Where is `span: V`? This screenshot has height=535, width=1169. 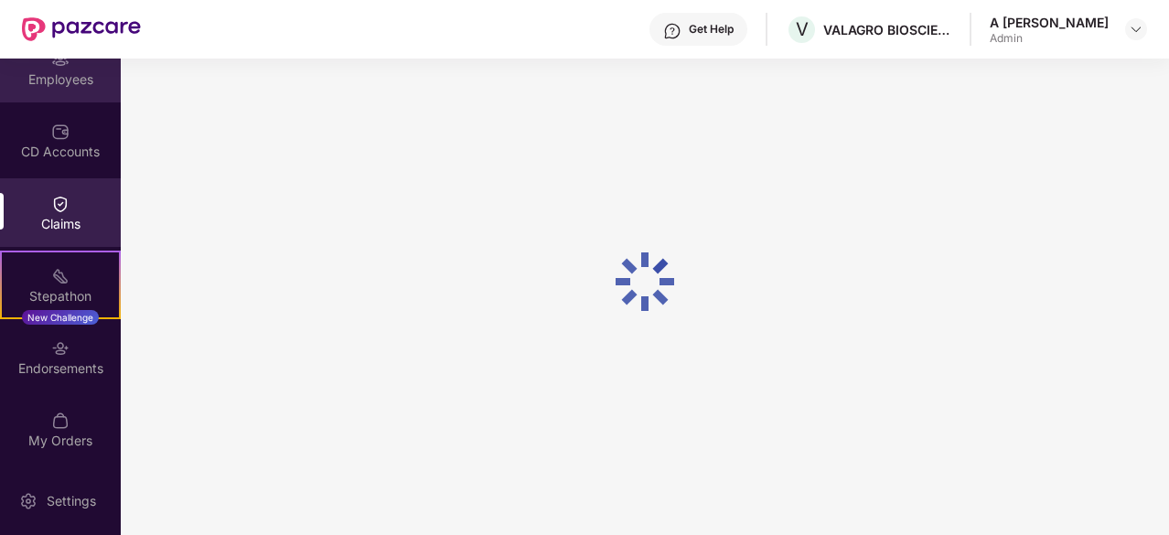
span: V is located at coordinates (802, 29).